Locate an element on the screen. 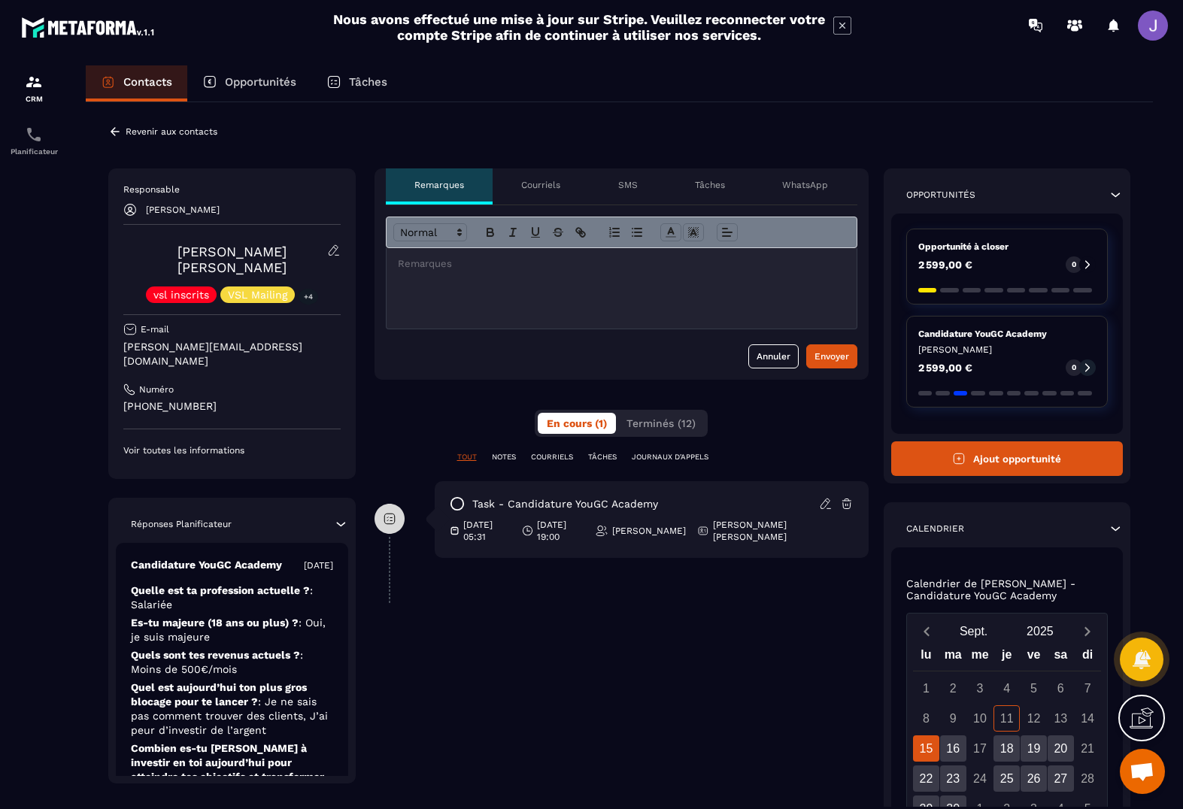 This screenshot has height=809, width=1183. div: Ouvrir le chat is located at coordinates (1142, 772).